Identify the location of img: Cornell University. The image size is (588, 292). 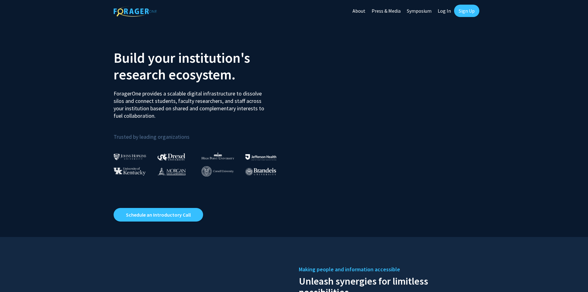
(218, 171).